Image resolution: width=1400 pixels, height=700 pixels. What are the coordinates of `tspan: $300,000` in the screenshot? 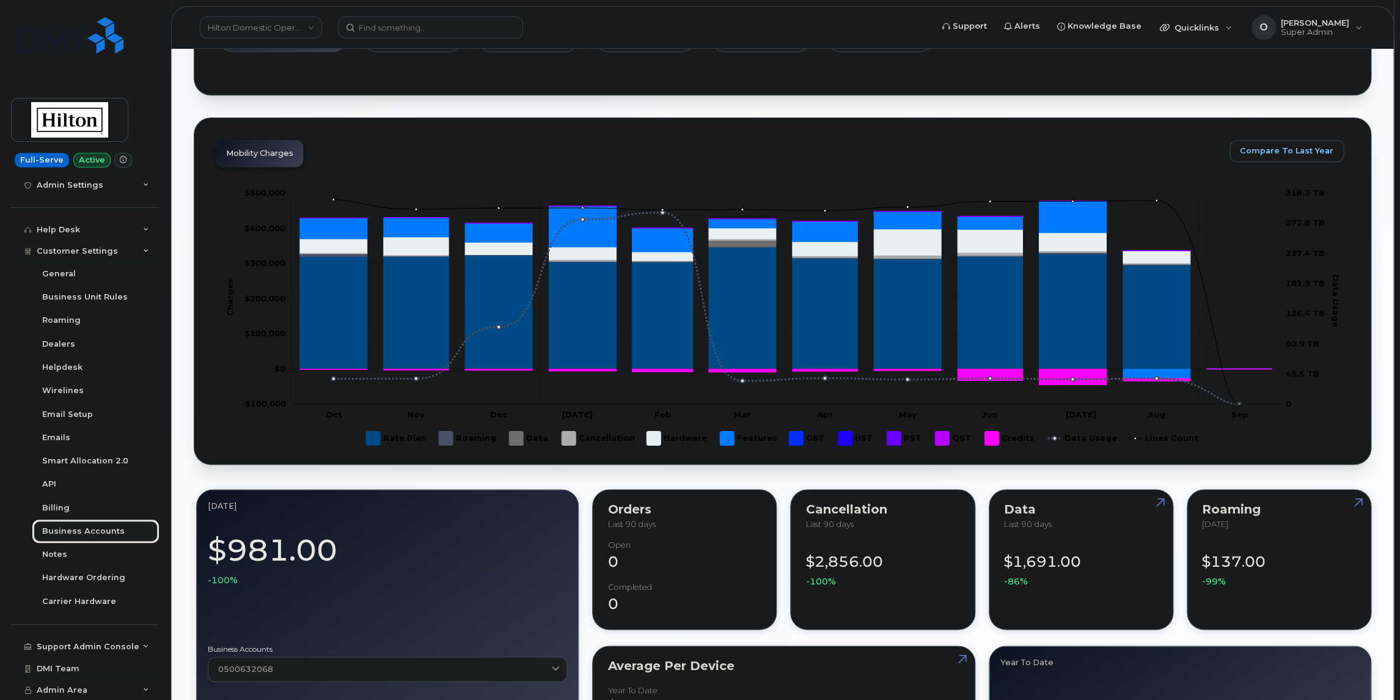 It's located at (265, 263).